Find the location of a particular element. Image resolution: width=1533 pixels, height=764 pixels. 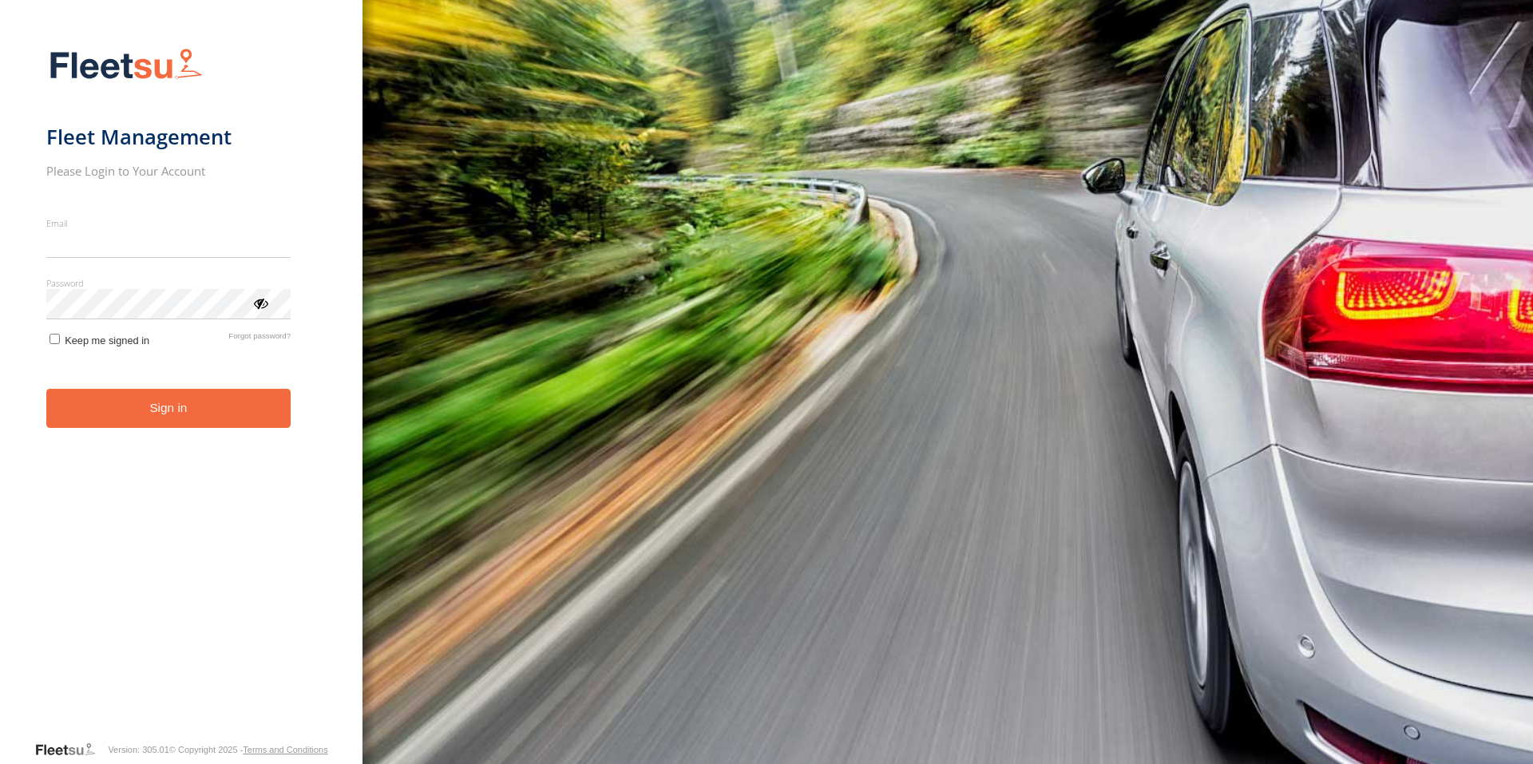

h1: Fleet Management is located at coordinates (168, 137).